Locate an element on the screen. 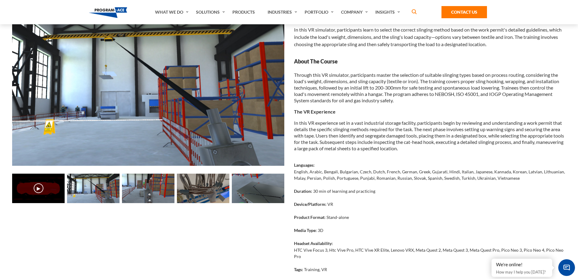  div: We're online! is located at coordinates (522, 264).